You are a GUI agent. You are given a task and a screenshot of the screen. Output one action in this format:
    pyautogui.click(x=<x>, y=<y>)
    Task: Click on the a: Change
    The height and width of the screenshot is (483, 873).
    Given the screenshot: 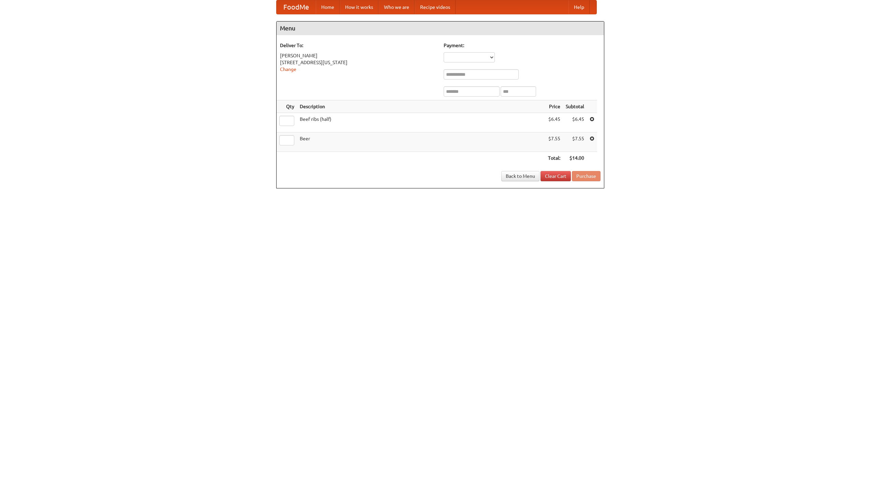 What is the action you would take?
    pyautogui.click(x=288, y=69)
    